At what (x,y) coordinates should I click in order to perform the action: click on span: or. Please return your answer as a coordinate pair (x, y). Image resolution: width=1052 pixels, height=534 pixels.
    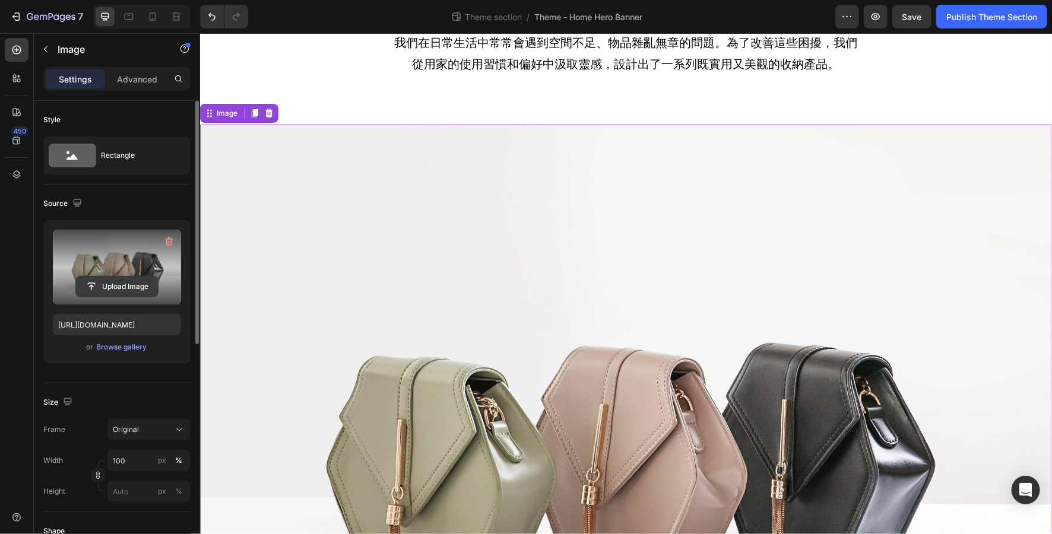
    Looking at the image, I should click on (90, 347).